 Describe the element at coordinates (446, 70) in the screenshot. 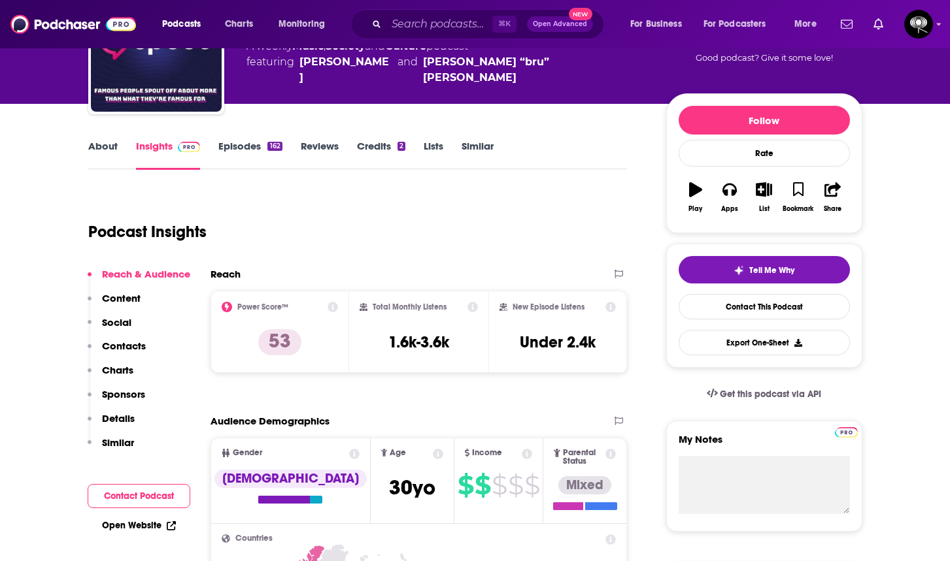

I see `span: featuring` at that location.